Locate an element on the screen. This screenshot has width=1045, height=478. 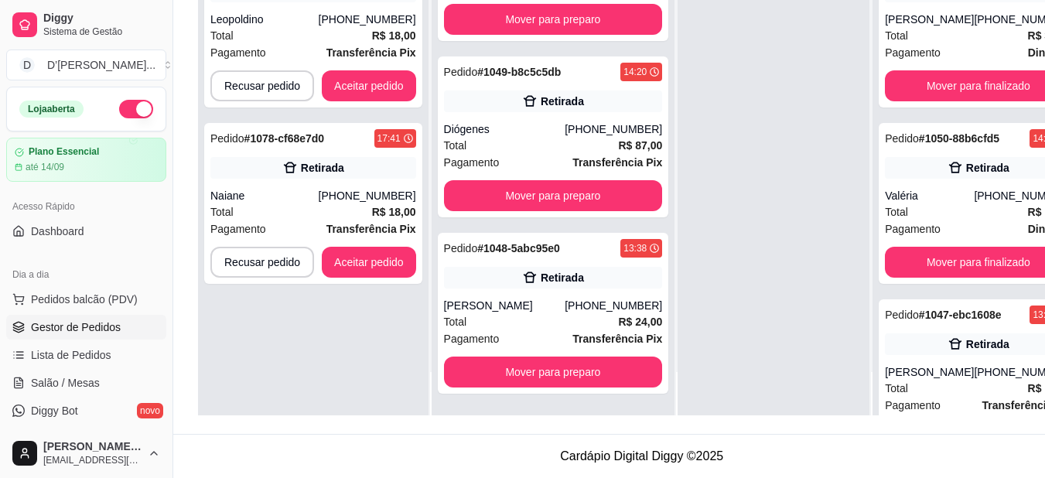
div: Dia a dia is located at coordinates (86, 275).